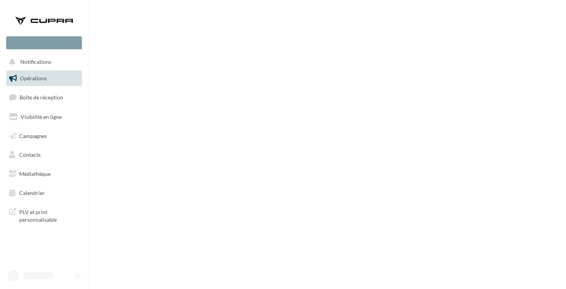 Image resolution: width=566 pixels, height=289 pixels. I want to click on span: Campagnes, so click(33, 135).